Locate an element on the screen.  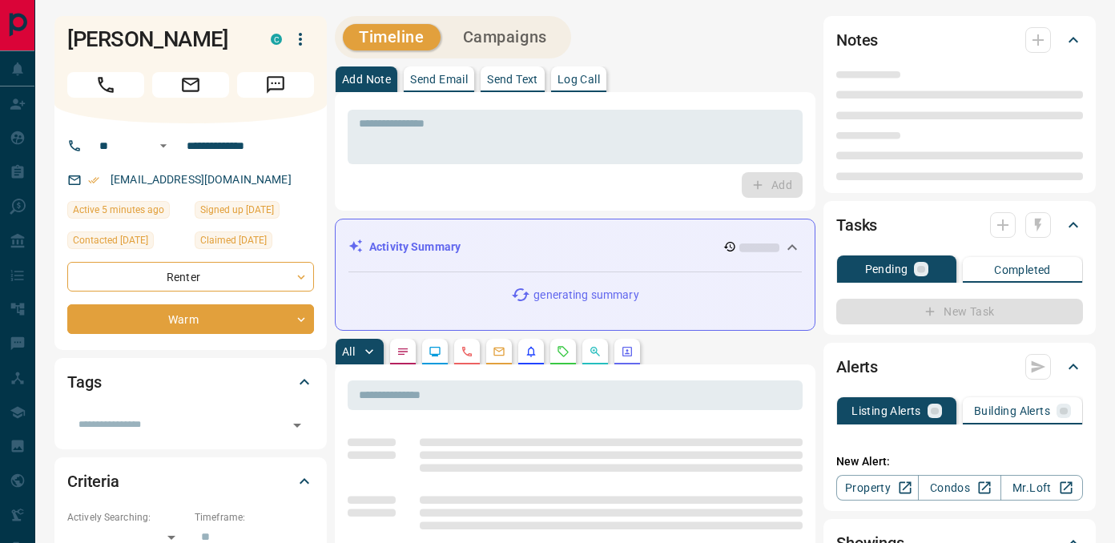
a: Condos is located at coordinates (958, 488).